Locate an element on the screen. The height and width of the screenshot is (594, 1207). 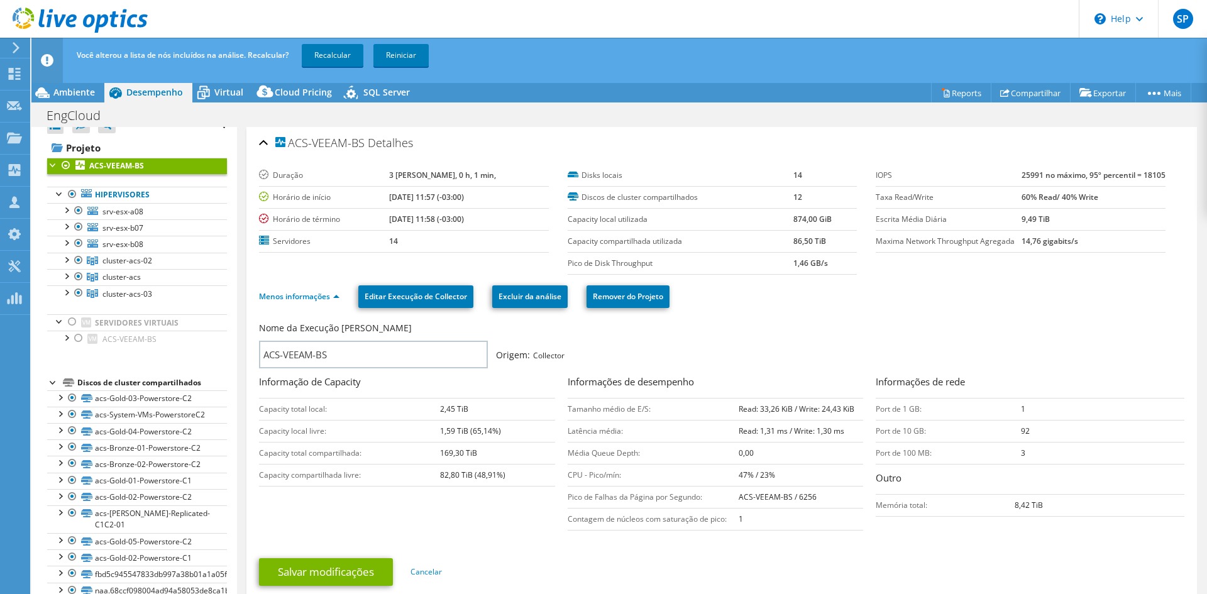
label: Discos de cluster compartilhados is located at coordinates (680, 197).